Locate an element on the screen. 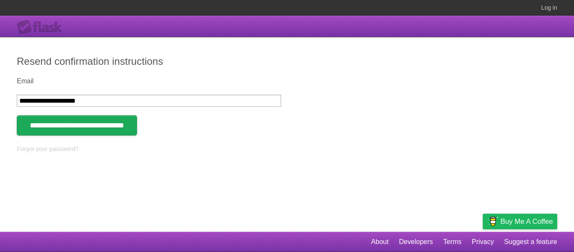  a: Suggest a feature is located at coordinates (530, 241).